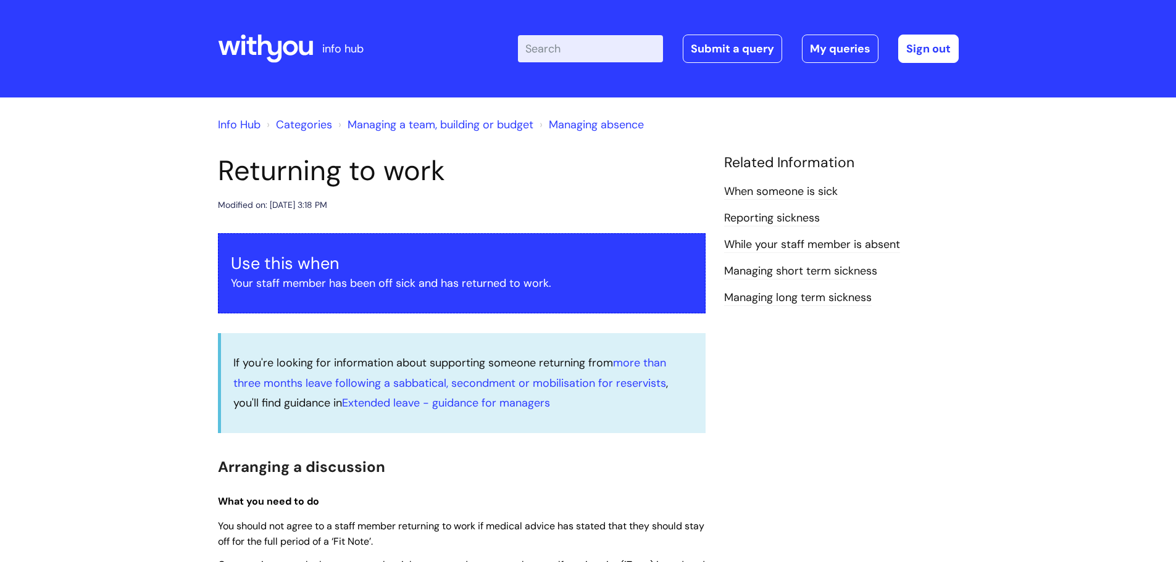  I want to click on a: Managing long term sickness, so click(798, 298).